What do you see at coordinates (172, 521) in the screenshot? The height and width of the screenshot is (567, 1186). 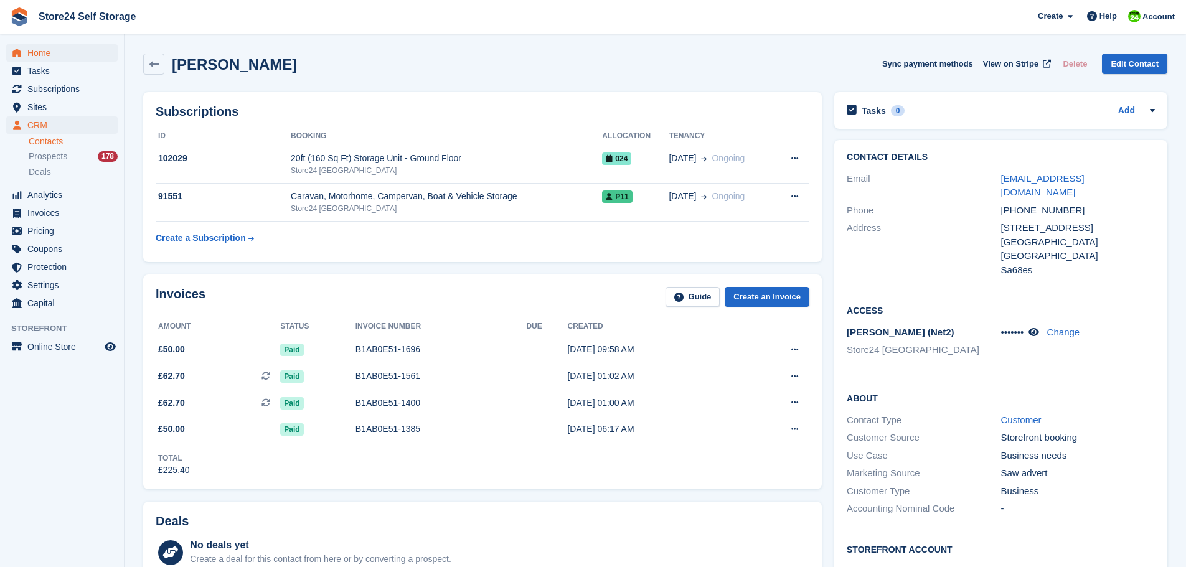 I see `h2: Deals` at bounding box center [172, 521].